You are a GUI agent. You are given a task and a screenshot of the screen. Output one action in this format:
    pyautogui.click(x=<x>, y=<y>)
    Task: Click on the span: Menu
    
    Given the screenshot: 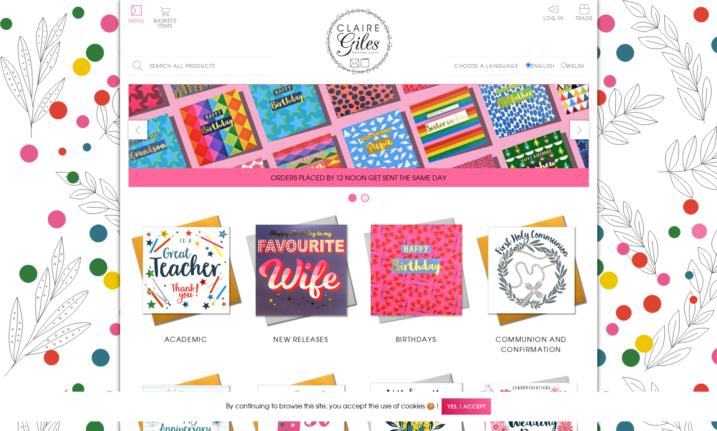 What is the action you would take?
    pyautogui.click(x=136, y=21)
    